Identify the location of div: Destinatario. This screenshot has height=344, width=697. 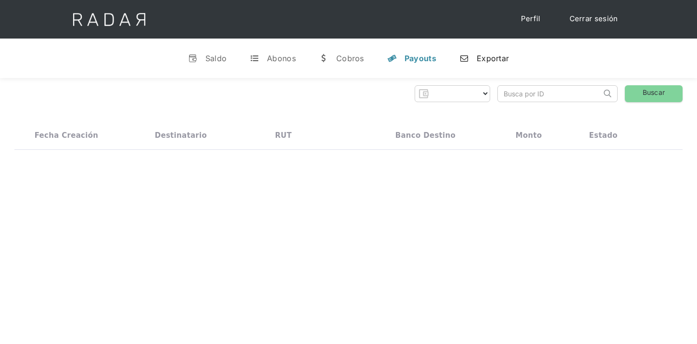
(181, 135).